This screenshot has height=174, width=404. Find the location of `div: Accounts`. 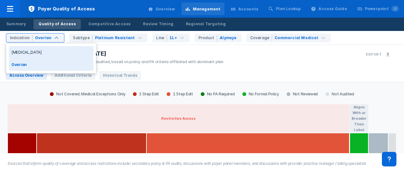

div: Accounts is located at coordinates (249, 9).